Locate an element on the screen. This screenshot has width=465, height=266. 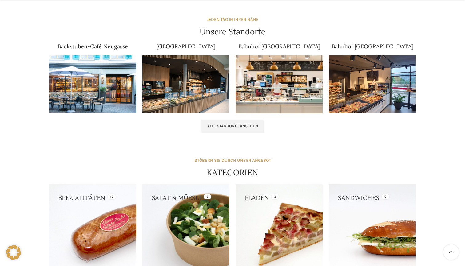
a: Backstuben-Café Neugasse is located at coordinates (93, 46).